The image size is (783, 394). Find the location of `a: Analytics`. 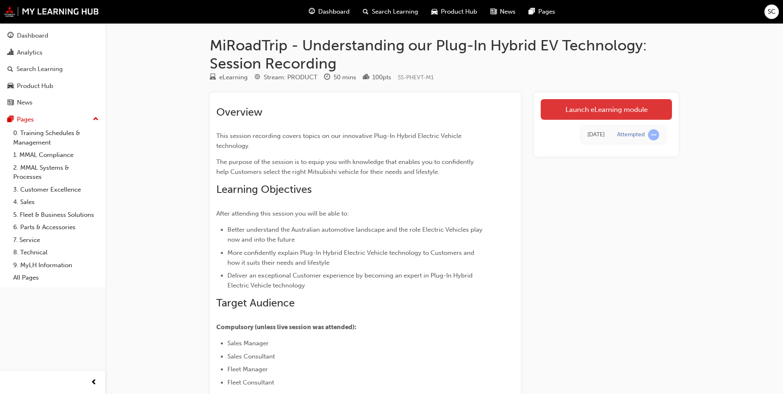

a: Analytics is located at coordinates (52, 52).